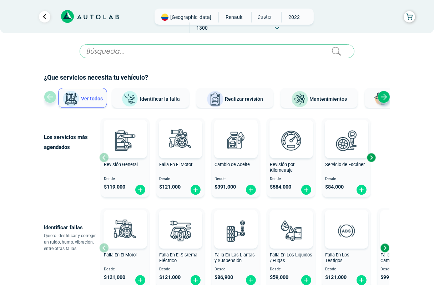 This screenshot has height=285, width=434. Describe the element at coordinates (329, 99) in the screenshot. I see `span: Mantenimientos` at that location.